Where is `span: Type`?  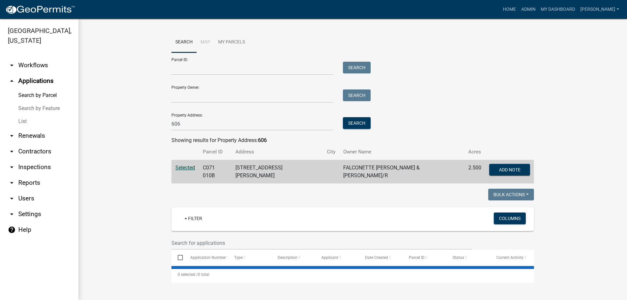 span: Type is located at coordinates (239, 258).